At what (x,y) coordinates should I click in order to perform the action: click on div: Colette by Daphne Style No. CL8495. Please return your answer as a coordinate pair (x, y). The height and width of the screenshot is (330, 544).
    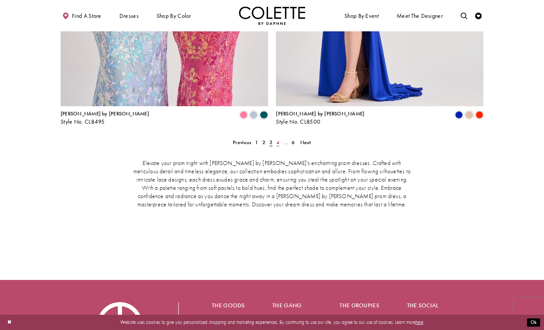
    Looking at the image, I should click on (105, 118).